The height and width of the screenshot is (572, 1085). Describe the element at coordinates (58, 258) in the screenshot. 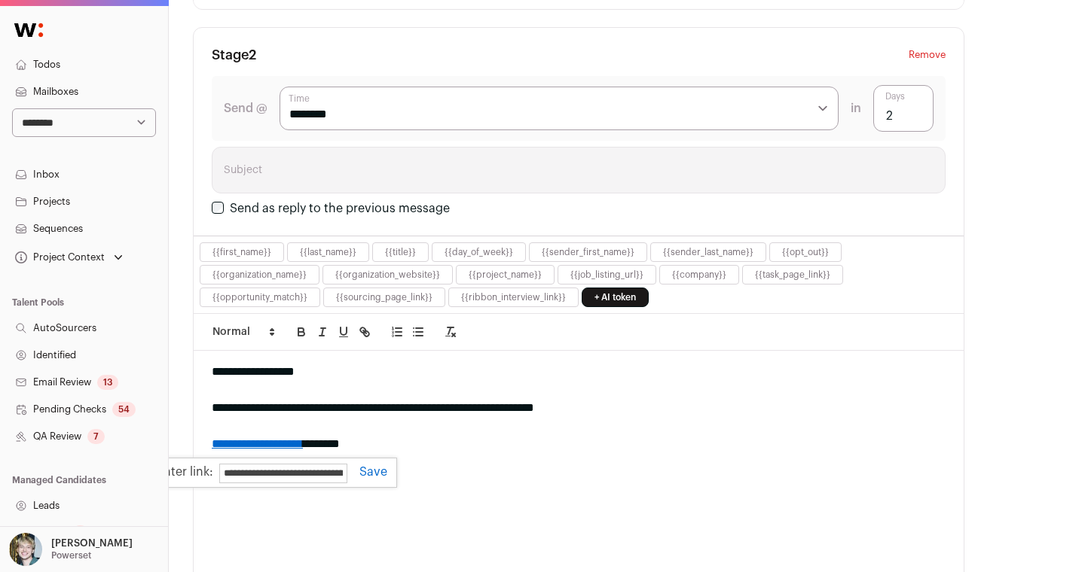

I see `div: Project Context` at that location.